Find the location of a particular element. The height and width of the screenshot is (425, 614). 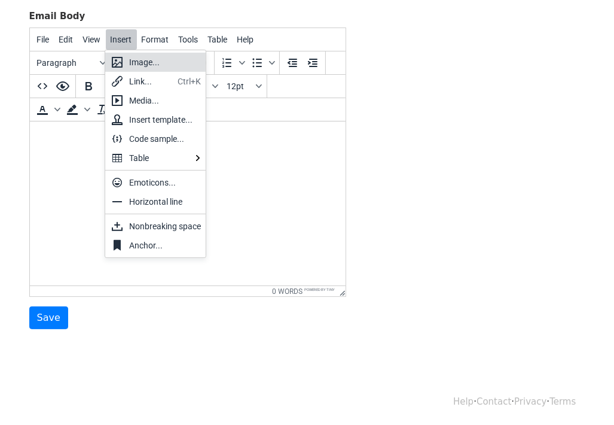

span: 12pt is located at coordinates (240, 86).